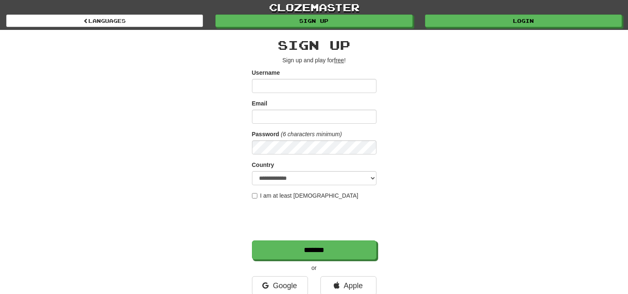 Image resolution: width=628 pixels, height=294 pixels. What do you see at coordinates (105, 21) in the screenshot?
I see `a: Languages` at bounding box center [105, 21].